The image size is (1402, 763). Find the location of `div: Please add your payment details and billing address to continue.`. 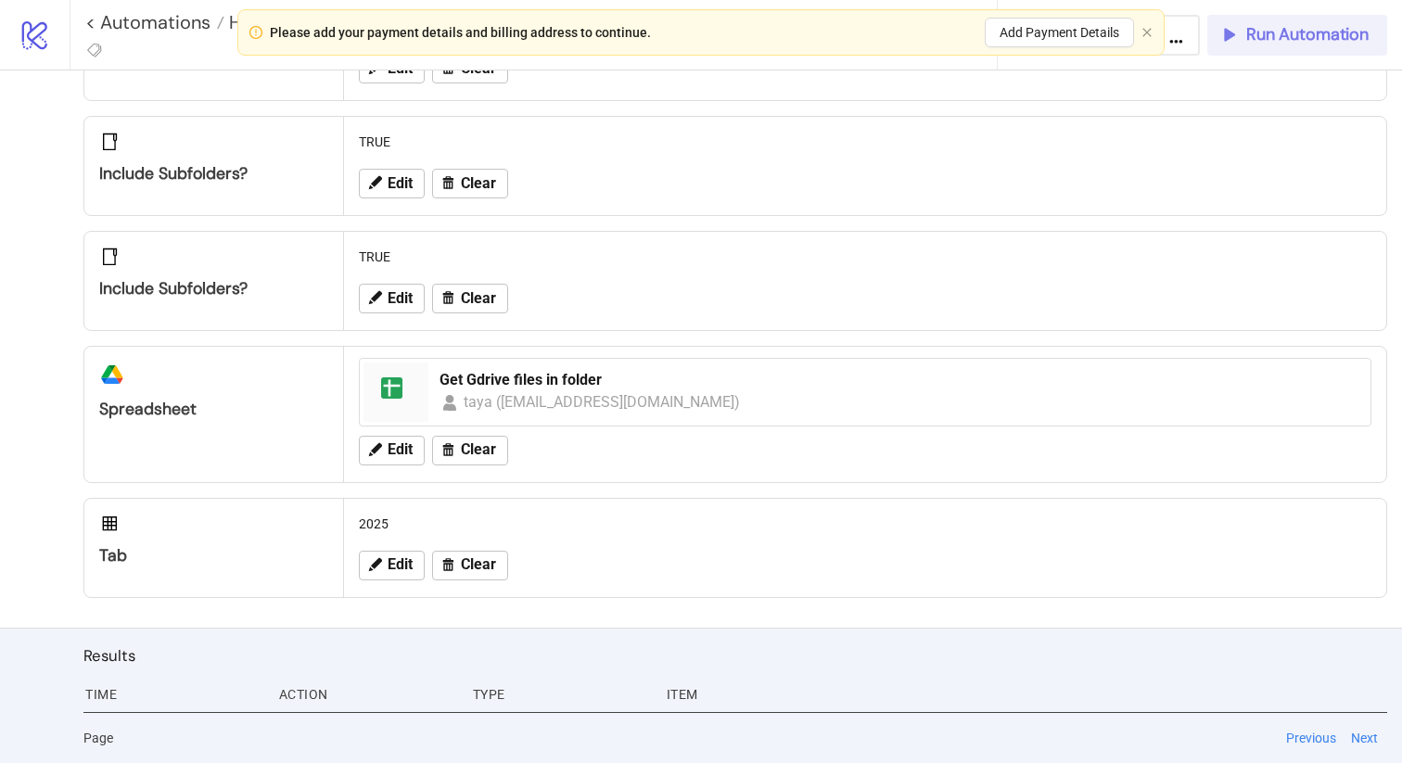

div: Please add your payment details and billing address to continue. is located at coordinates (460, 32).